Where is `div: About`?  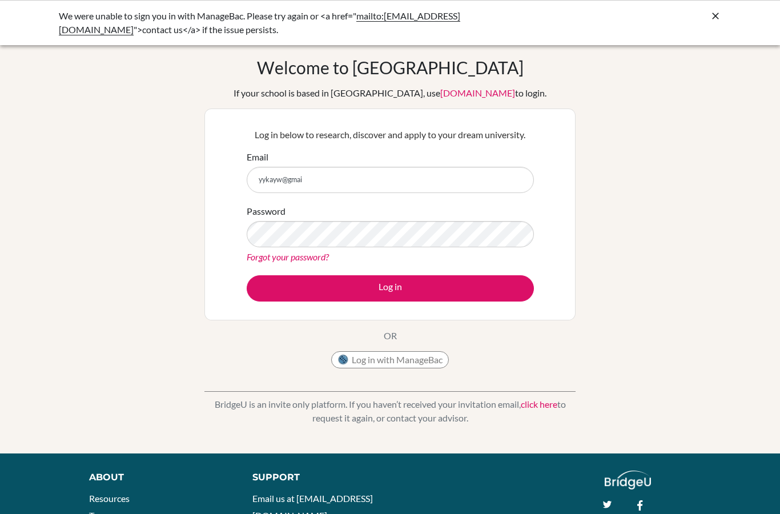
div: About is located at coordinates (158, 477).